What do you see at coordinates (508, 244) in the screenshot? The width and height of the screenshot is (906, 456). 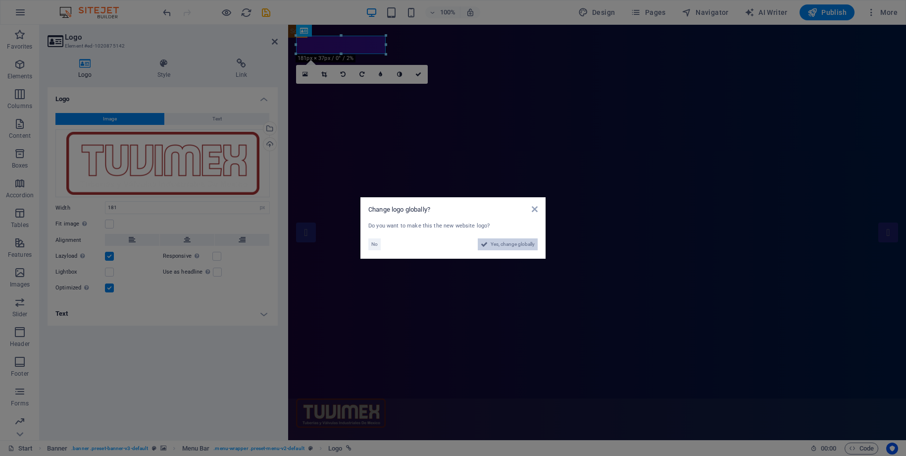 I see `button: Yes, change globally` at bounding box center [508, 244].